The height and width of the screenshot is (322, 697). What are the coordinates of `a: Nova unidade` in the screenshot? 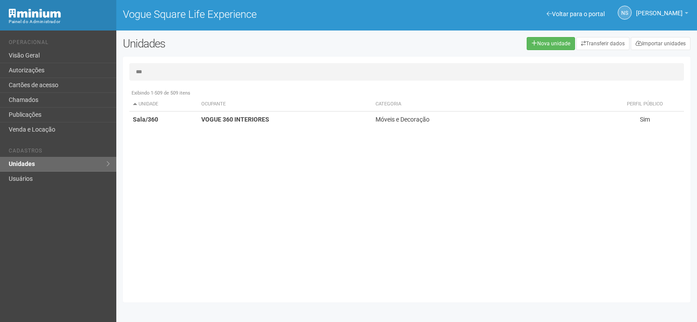 It's located at (551, 44).